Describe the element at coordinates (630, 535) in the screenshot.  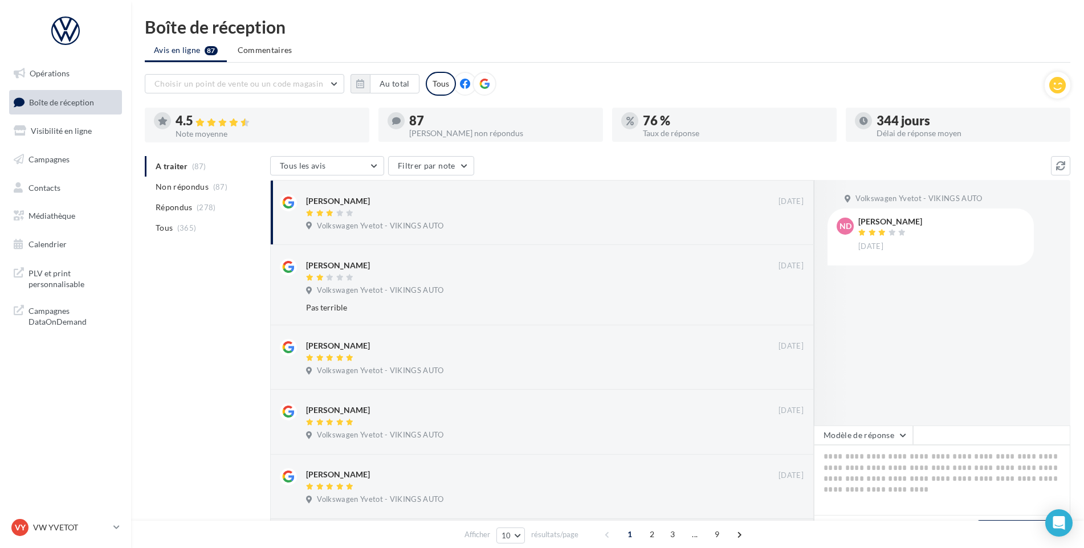
I see `span: 1` at that location.